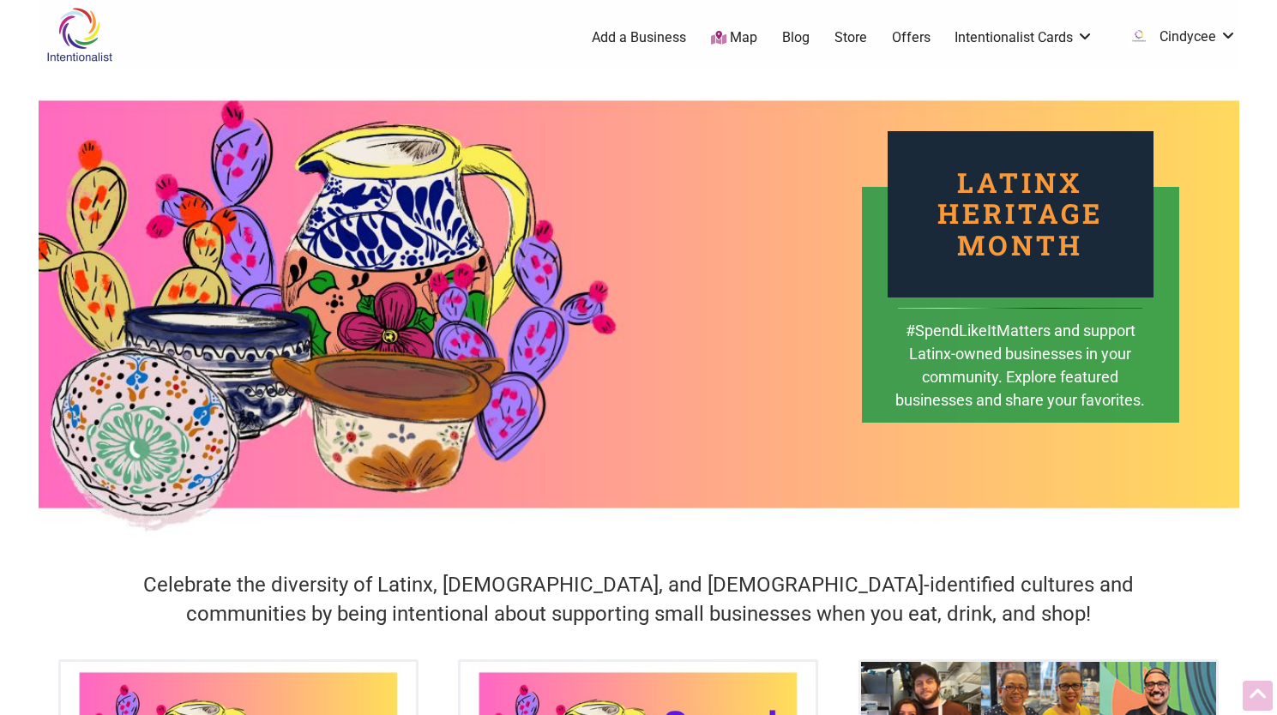  I want to click on a: Store, so click(851, 38).